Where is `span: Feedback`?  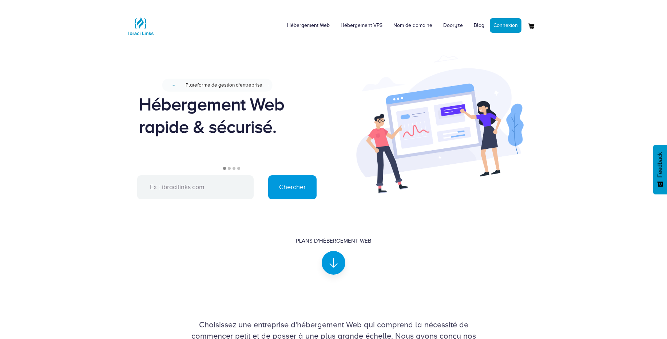 span: Feedback is located at coordinates (660, 165).